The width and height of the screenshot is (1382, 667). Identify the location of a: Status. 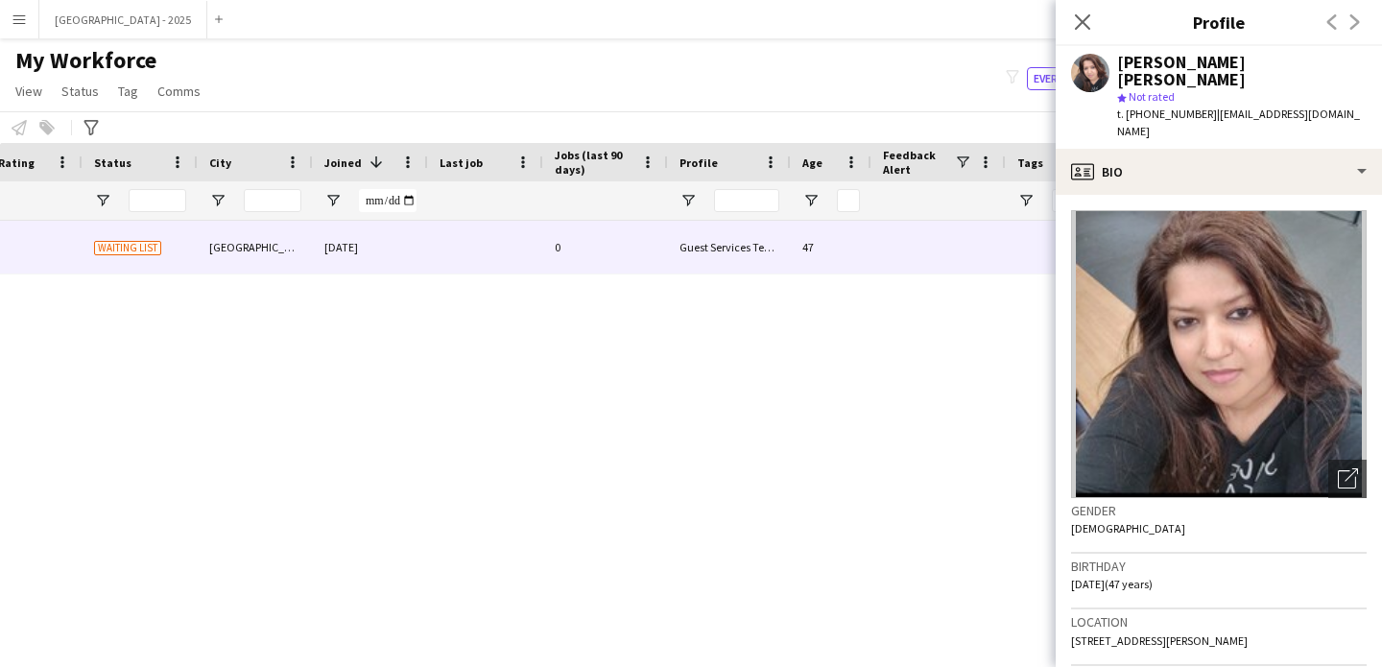
(80, 91).